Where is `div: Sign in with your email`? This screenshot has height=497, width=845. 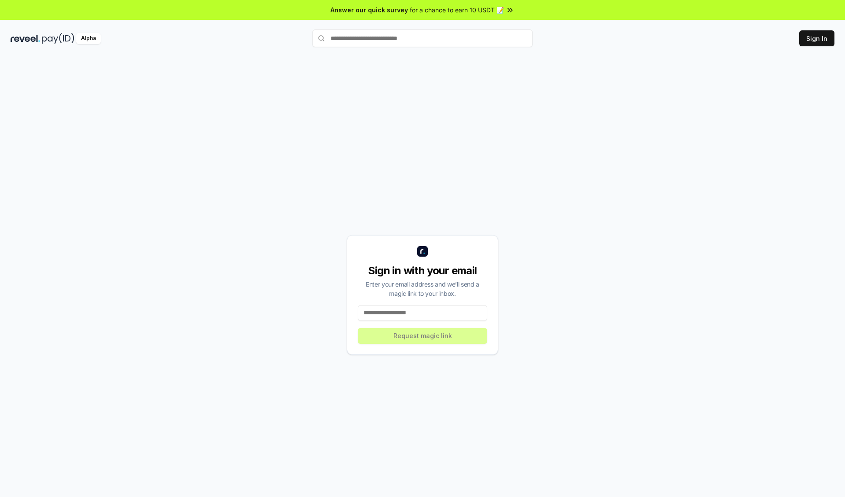
div: Sign in with your email is located at coordinates (423, 271).